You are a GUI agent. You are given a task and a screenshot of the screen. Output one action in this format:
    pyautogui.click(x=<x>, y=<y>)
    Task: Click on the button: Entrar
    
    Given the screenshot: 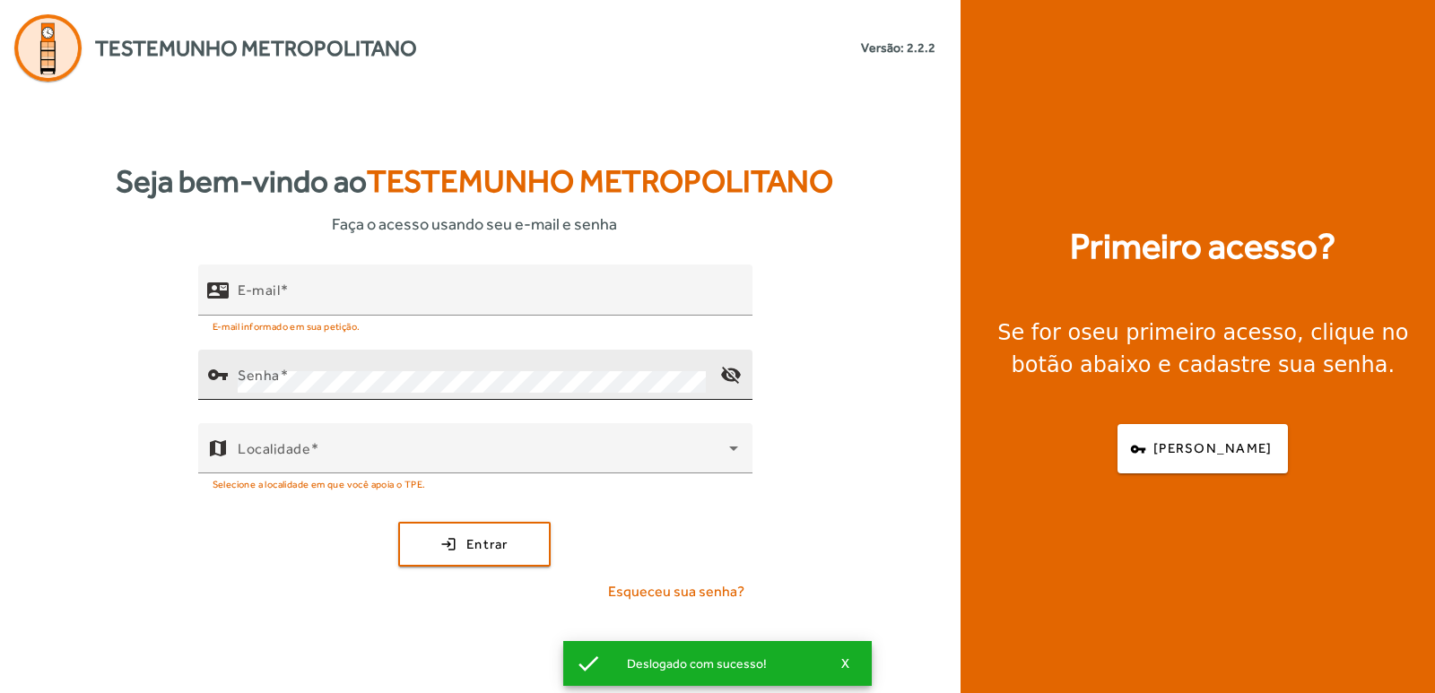 What is the action you would take?
    pyautogui.click(x=475, y=545)
    